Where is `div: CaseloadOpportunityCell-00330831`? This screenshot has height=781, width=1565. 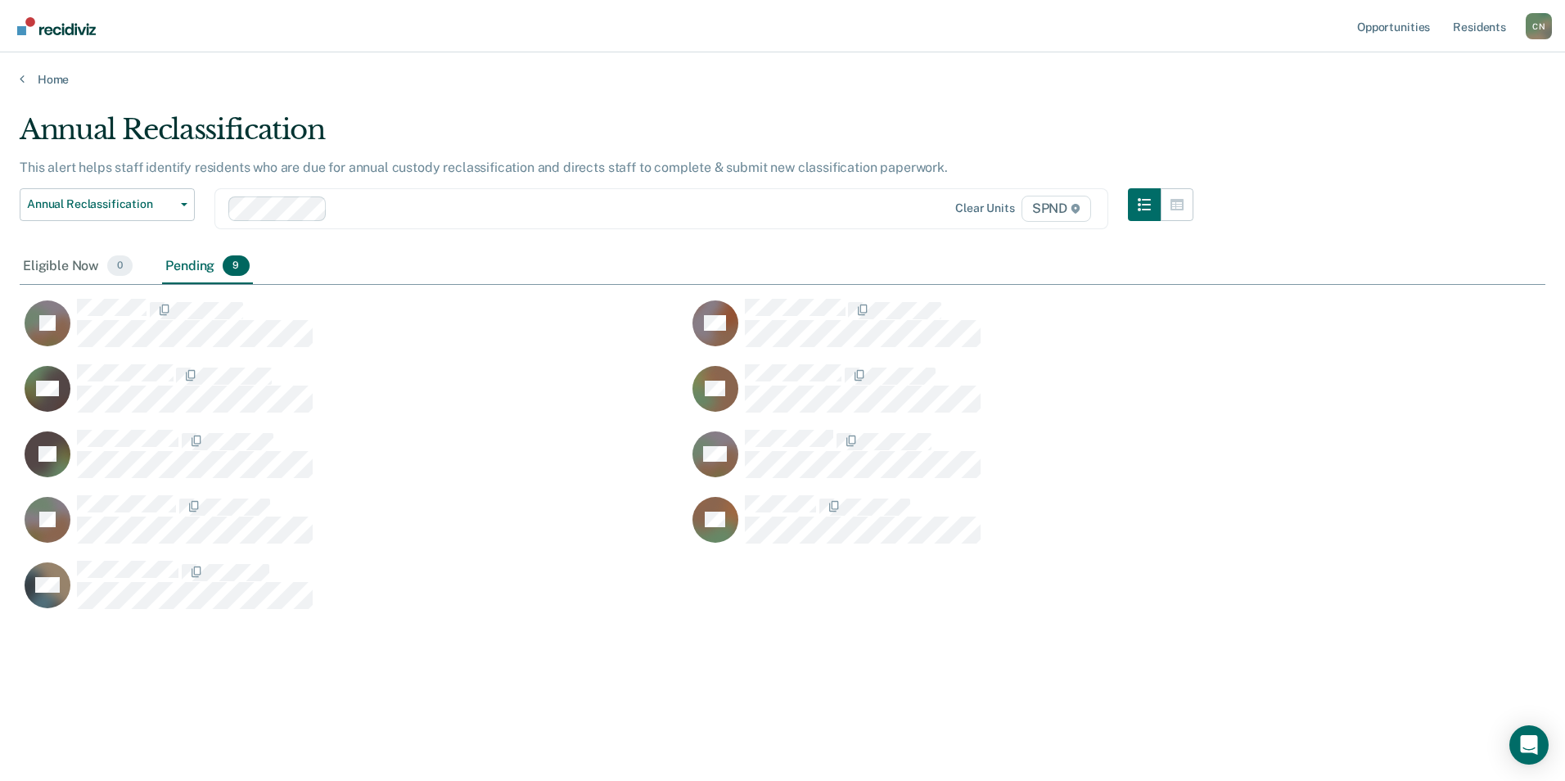 div: CaseloadOpportunityCell-00330831 is located at coordinates (354, 527).